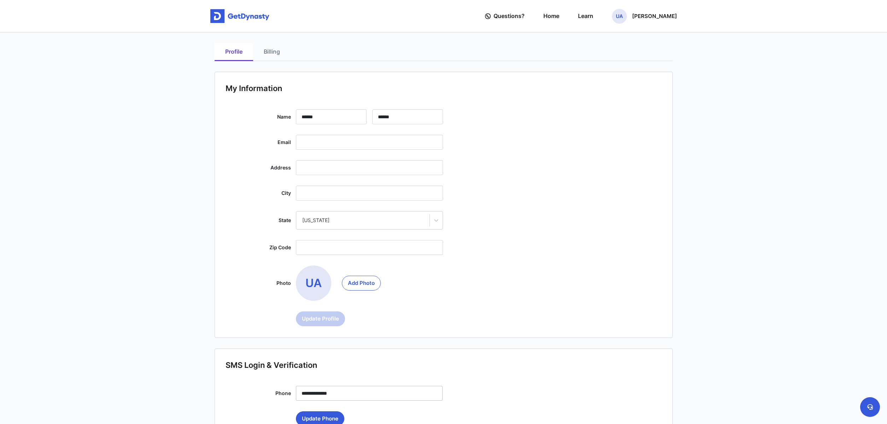 The image size is (887, 424). Describe the element at coordinates (271, 365) in the screenshot. I see `span: SMS Login & Verification` at that location.